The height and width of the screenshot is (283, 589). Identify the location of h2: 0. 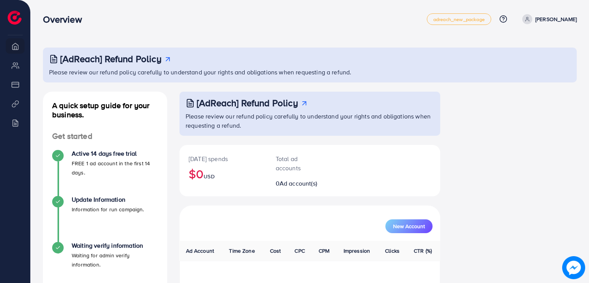
(299, 183).